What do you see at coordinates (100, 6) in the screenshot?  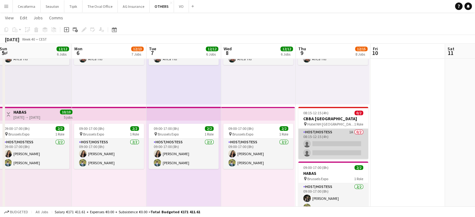 I see `button: The Oval Office` at bounding box center [100, 6].